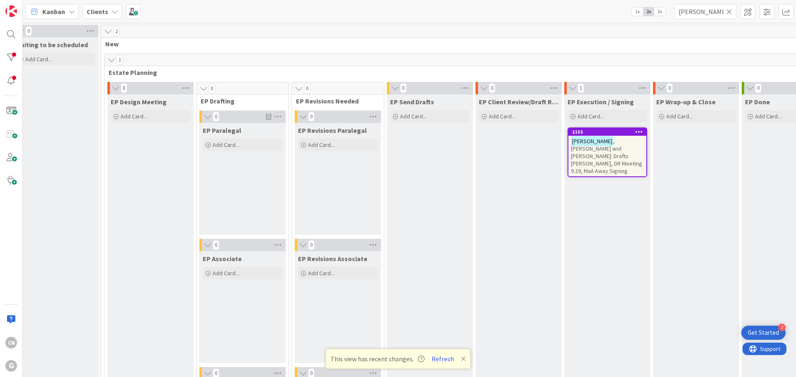  What do you see at coordinates (377, 359) in the screenshot?
I see `span: This view has recent changes.` at bounding box center [377, 359].